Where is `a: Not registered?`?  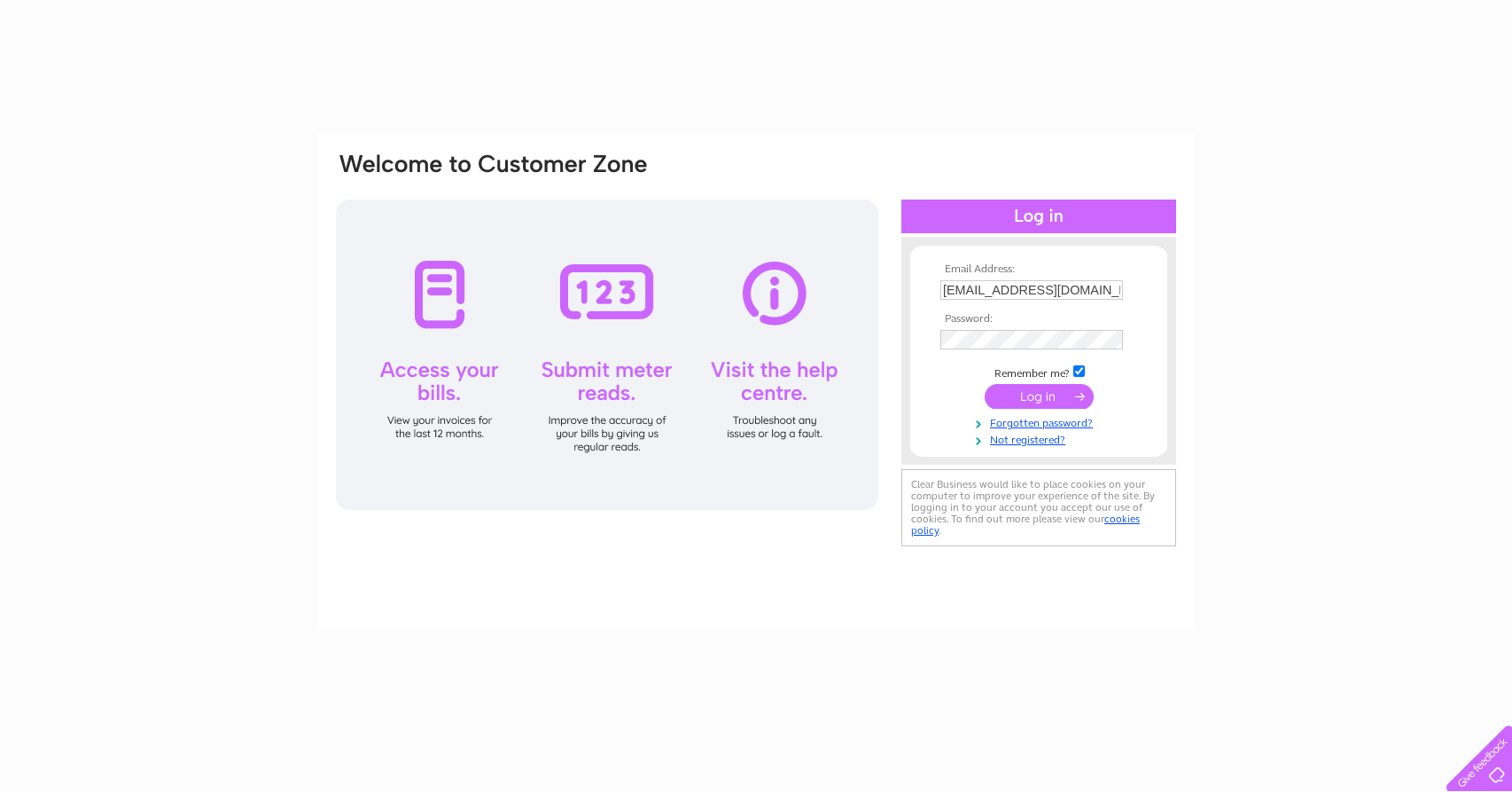
a: Not registered? is located at coordinates (1041, 438).